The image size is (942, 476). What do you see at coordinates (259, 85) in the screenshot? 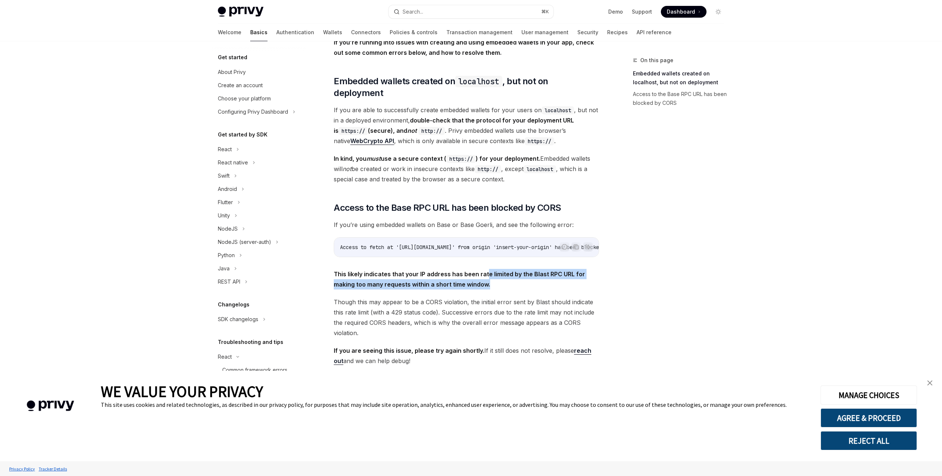
I see `a: Create an account` at bounding box center [259, 85].